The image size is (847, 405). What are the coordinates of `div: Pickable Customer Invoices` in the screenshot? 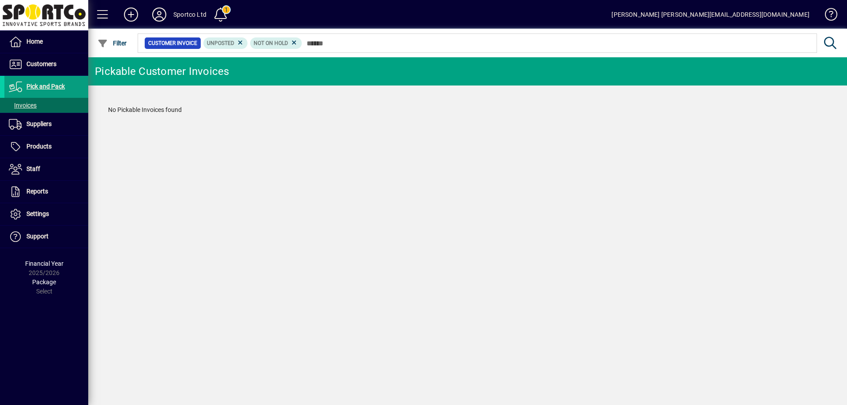 It's located at (162, 71).